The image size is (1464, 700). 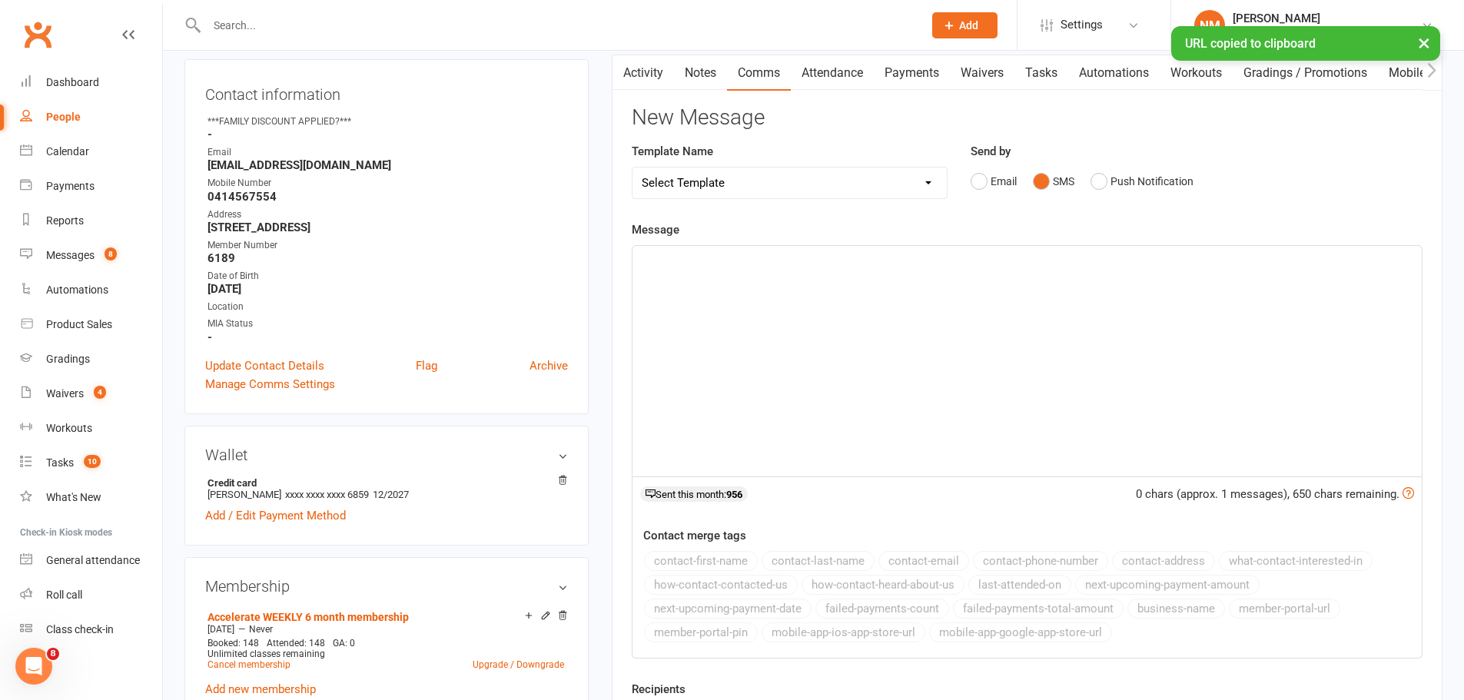 What do you see at coordinates (92, 461) in the screenshot?
I see `span: 10` at bounding box center [92, 461].